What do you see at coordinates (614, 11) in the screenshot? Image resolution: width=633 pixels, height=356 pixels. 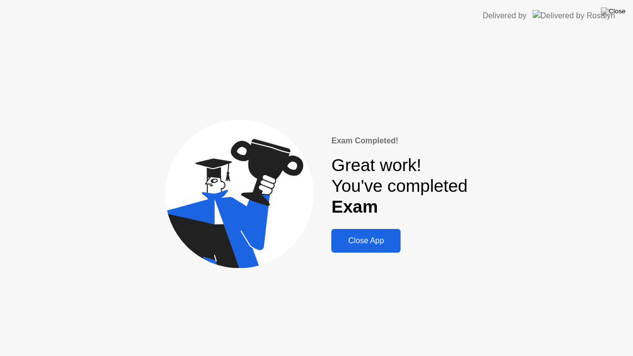 I see `img: Close` at bounding box center [614, 11].